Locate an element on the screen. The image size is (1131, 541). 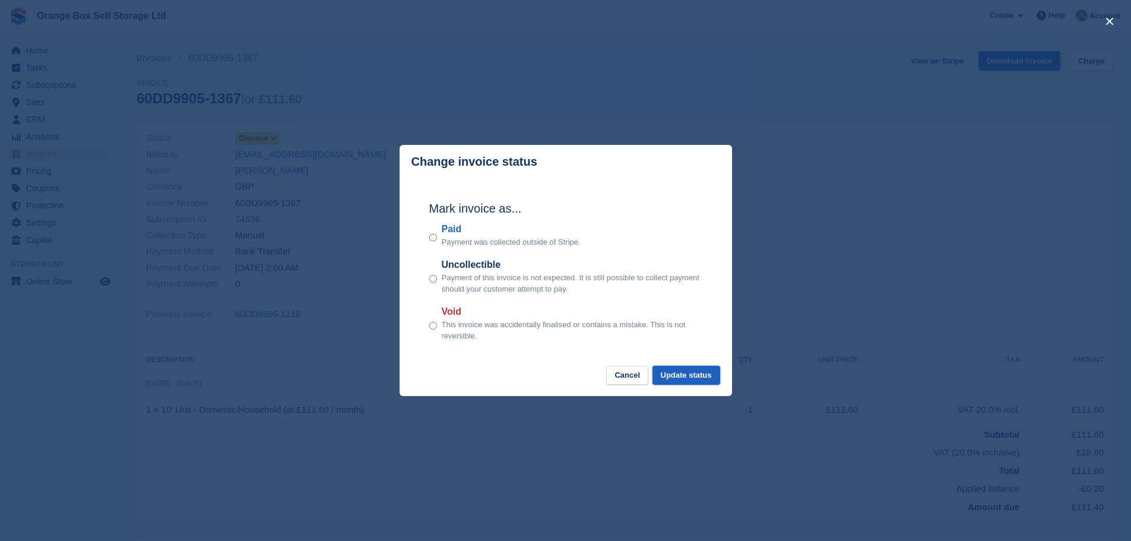
button: close is located at coordinates (1109, 21).